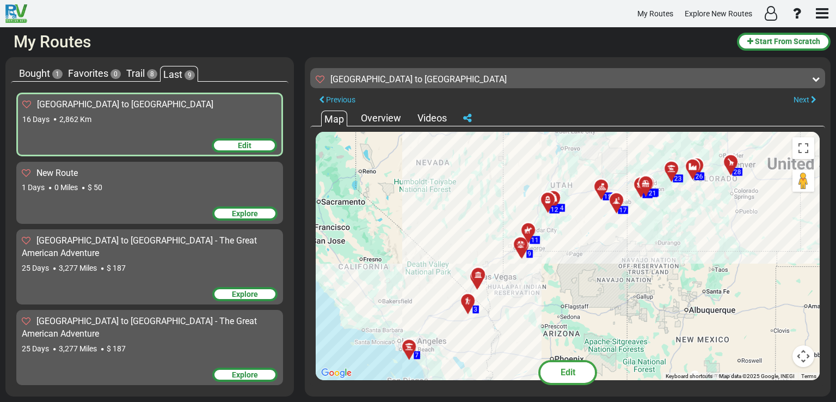 The width and height of the screenshot is (836, 402). I want to click on div: Overview, so click(381, 118).